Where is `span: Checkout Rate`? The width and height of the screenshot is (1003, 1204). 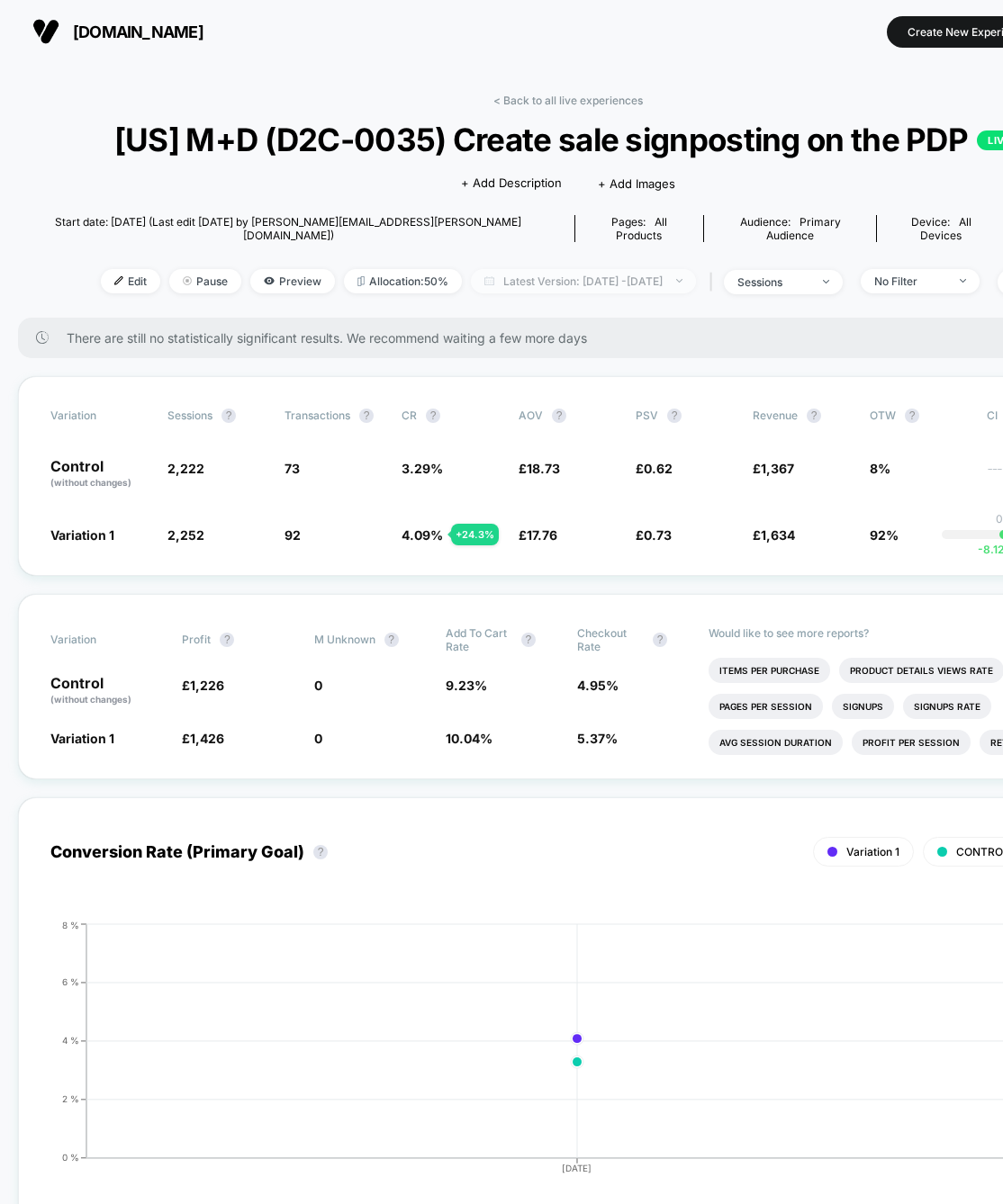
span: Checkout Rate is located at coordinates (610, 640).